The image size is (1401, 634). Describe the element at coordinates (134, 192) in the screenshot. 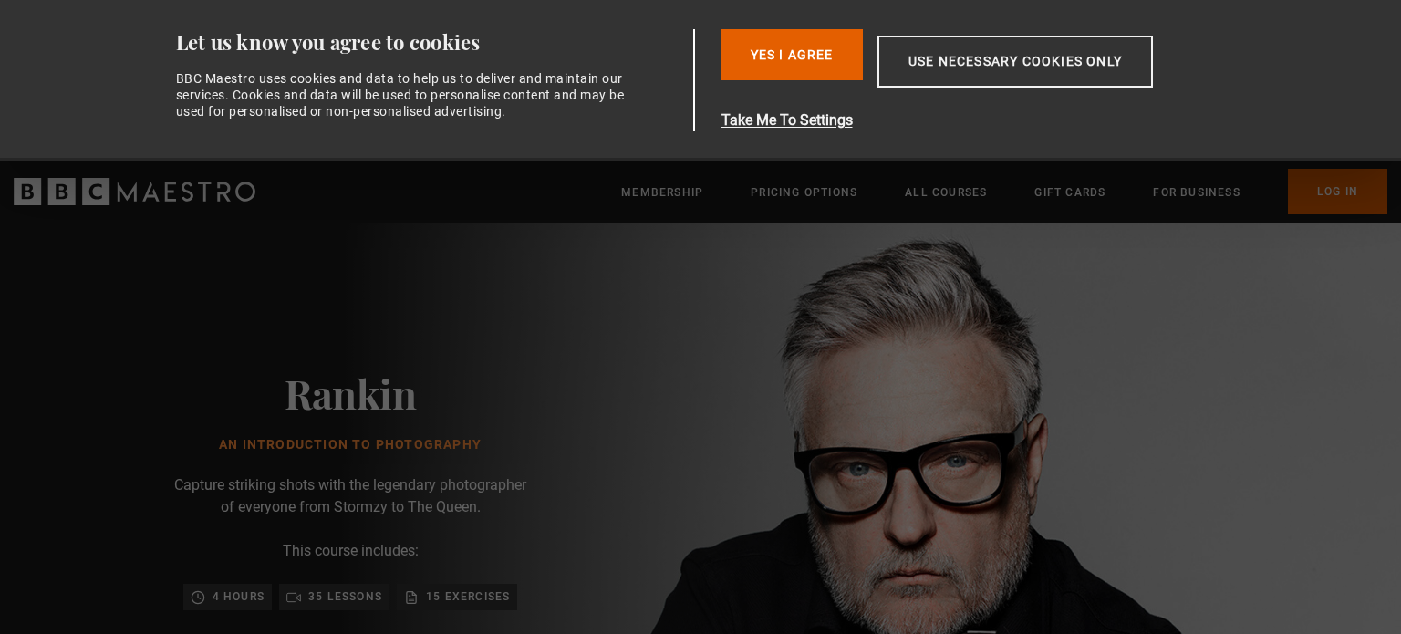

I see `a: BBC Maestro` at that location.